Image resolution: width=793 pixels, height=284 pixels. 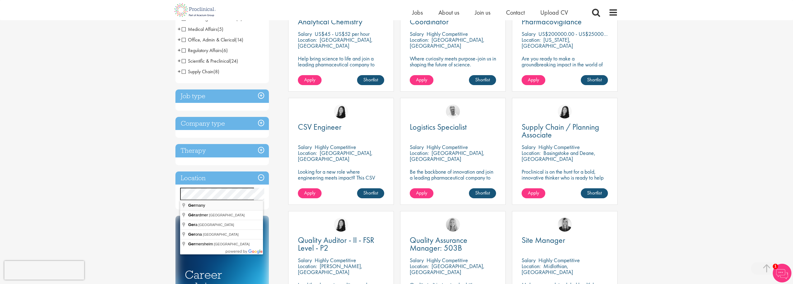 What do you see at coordinates (199, 215) in the screenshot?
I see `span: ardmer` at bounding box center [199, 215].